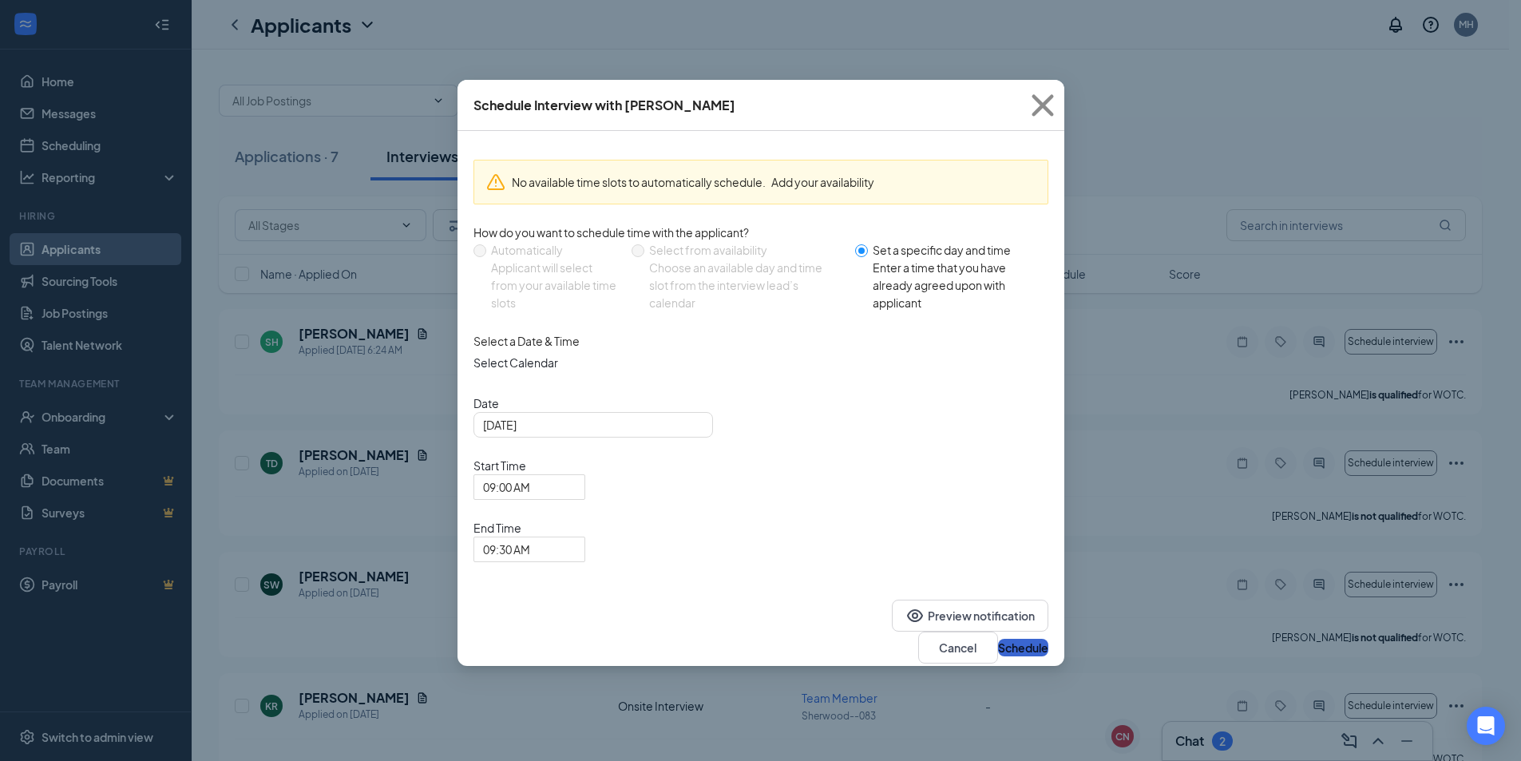 This screenshot has height=761, width=1521. Describe the element at coordinates (529, 528) in the screenshot. I see `span: End Time` at that location.